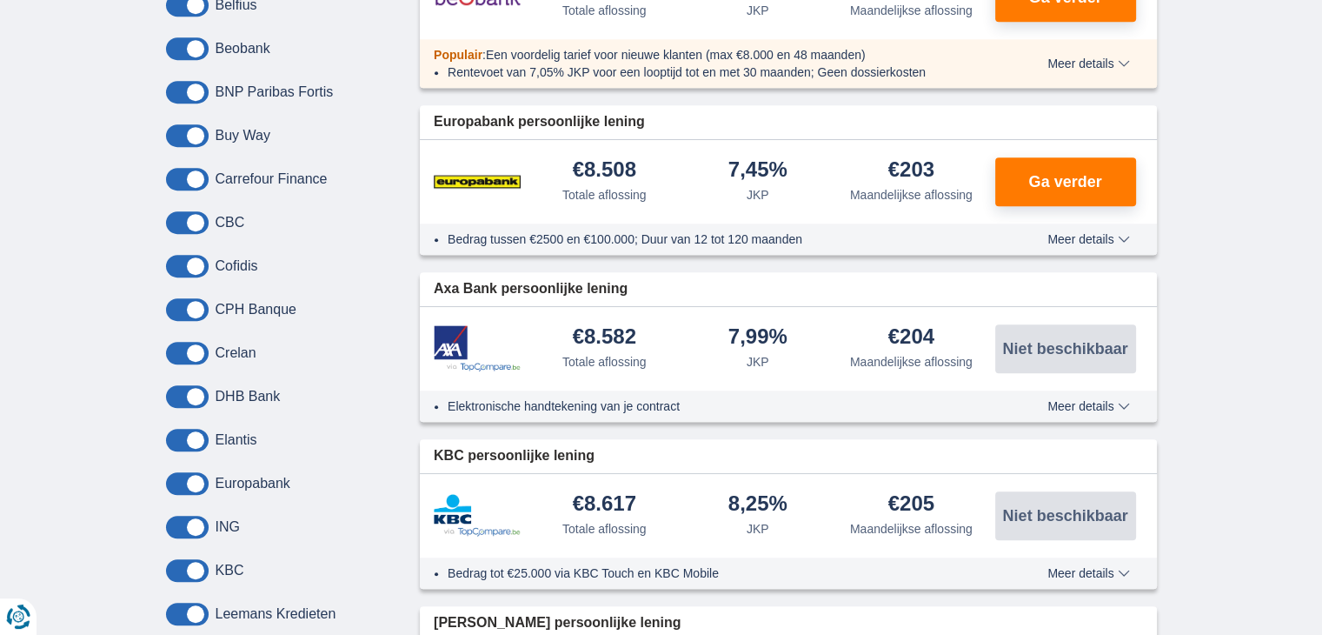 This screenshot has height=635, width=1322. Describe the element at coordinates (675, 55) in the screenshot. I see `span: Een voordelig tarief voor nieuwe klanten (max €8.000 en 48 maanden)` at that location.